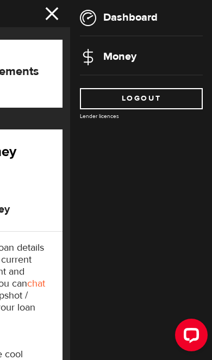 The image size is (212, 360). Describe the element at coordinates (88, 18) in the screenshot. I see `img: dashboard-b5a15c7b67d22e16d1e1c8db2a1cffd5.svg` at that location.